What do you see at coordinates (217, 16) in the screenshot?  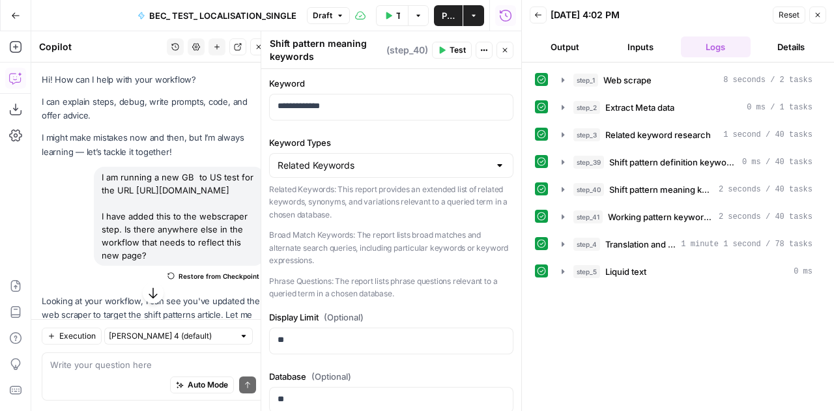 I see `button: BEC_ TEST_ LOCALISATION_SINGLE` at bounding box center [217, 16].